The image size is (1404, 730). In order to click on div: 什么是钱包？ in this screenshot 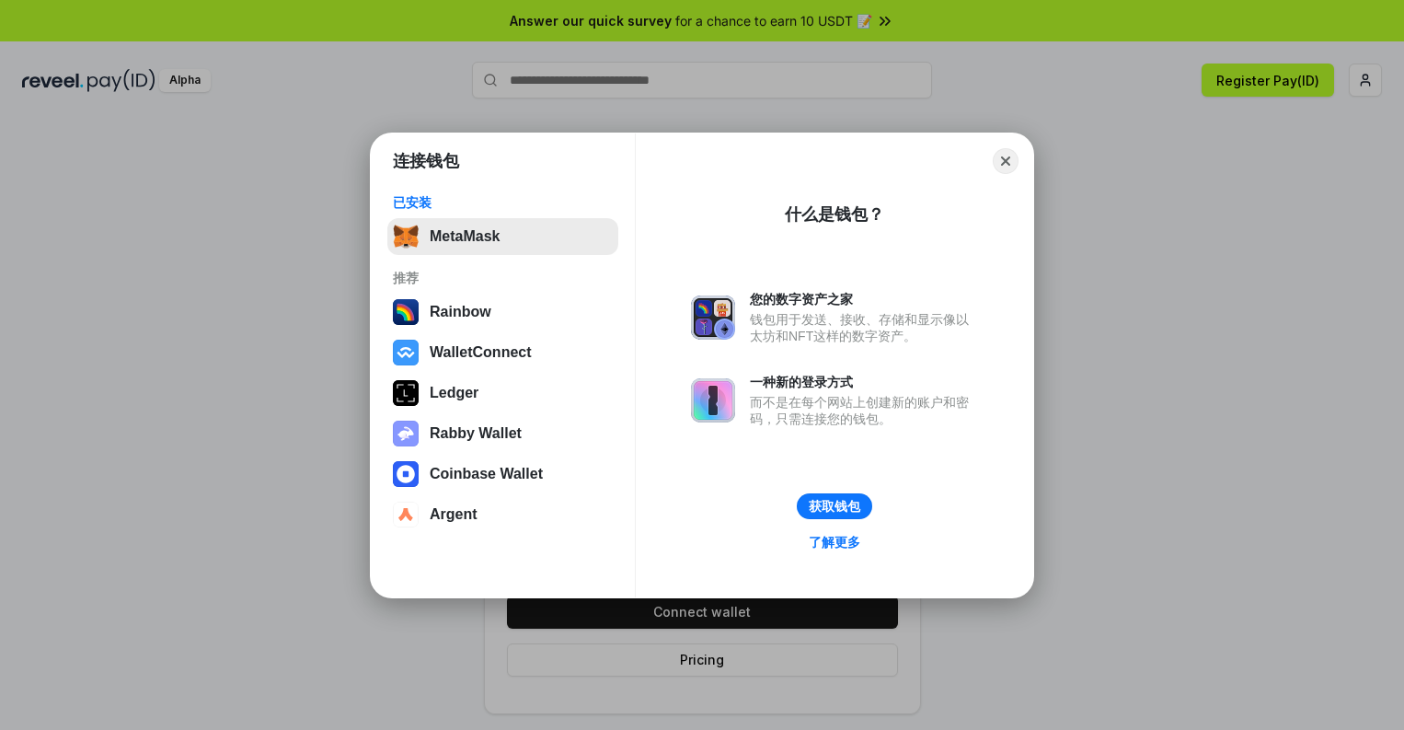, I will do `click(835, 214)`.